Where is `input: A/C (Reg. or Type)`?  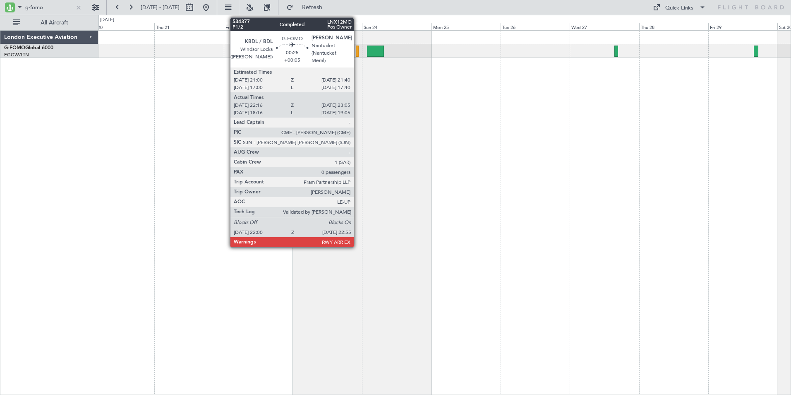
input: A/C (Reg. or Type) is located at coordinates (49, 7).